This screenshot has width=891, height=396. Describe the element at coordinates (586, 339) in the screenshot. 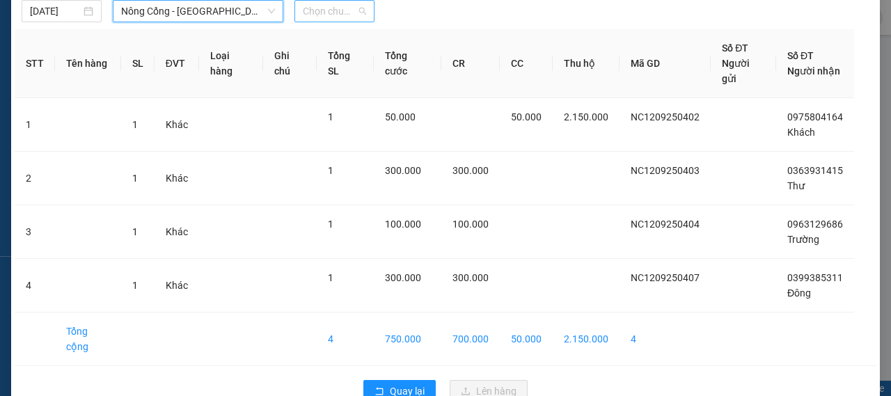

I see `td: 2.150.000` at that location.